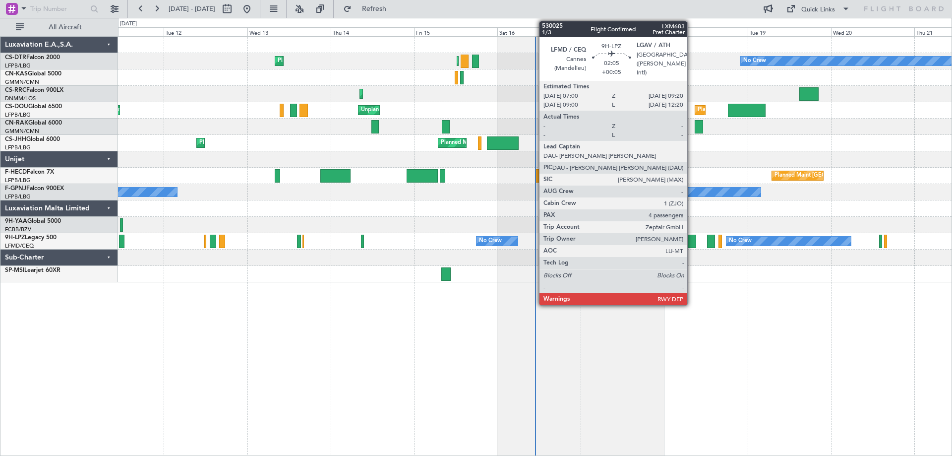 This screenshot has height=456, width=952. I want to click on a: 9H-LPZLegacy 500, so click(31, 237).